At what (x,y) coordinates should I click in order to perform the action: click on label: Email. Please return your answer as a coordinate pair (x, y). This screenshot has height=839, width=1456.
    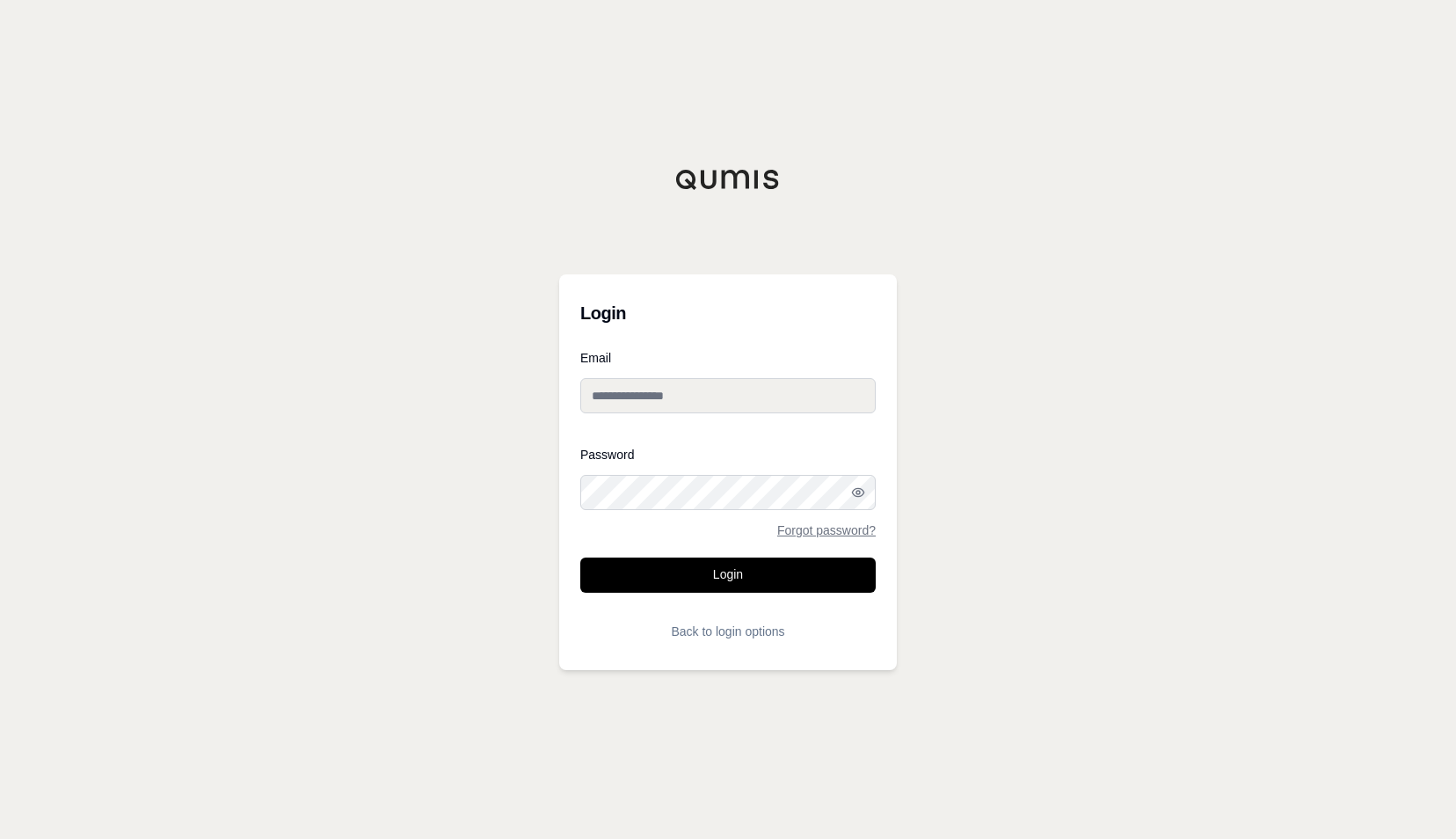
    Looking at the image, I should click on (728, 358).